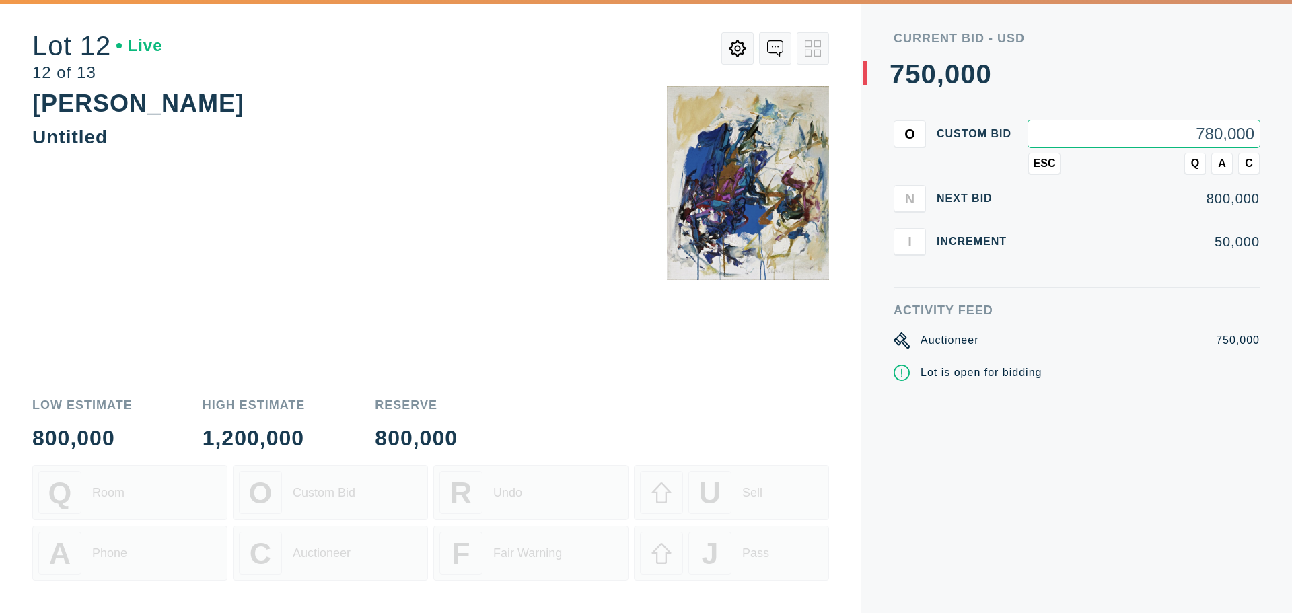 This screenshot has width=1292, height=613. Describe the element at coordinates (977, 198) in the screenshot. I see `div: Next Bid` at that location.